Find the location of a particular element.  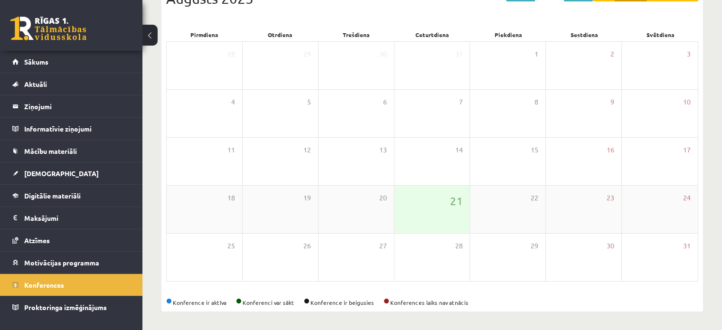

span: 6 is located at coordinates (385, 102).